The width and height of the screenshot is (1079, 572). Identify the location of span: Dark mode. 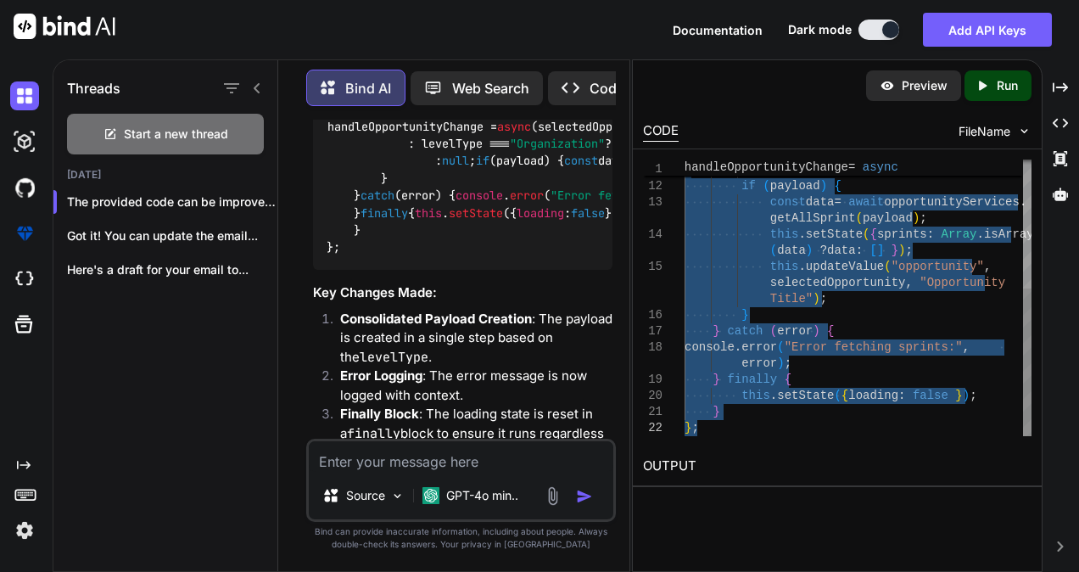
(819, 30).